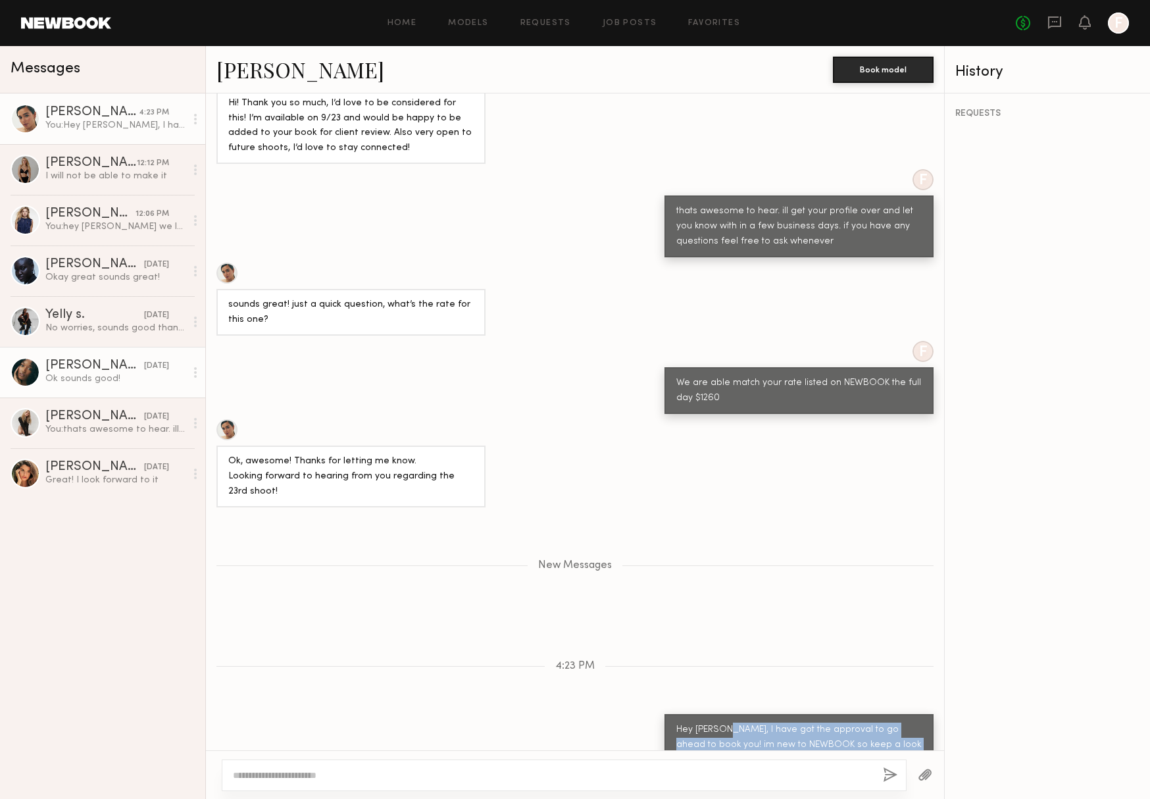 This screenshot has height=799, width=1150. Describe the element at coordinates (115, 429) in the screenshot. I see `div: You: thats awesome to hear. ill get your profile over and let you know with in a few days to a we...` at that location.